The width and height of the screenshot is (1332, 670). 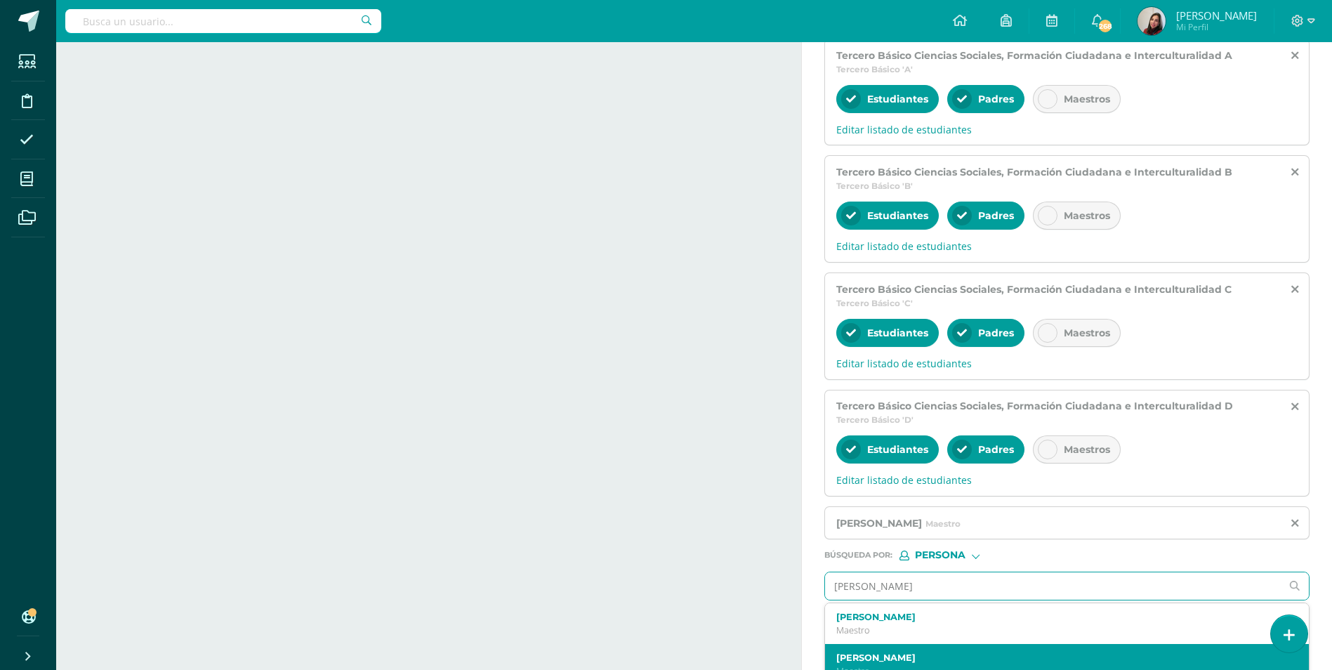 What do you see at coordinates (858, 555) in the screenshot?
I see `span: Búsqueda por :` at bounding box center [858, 555].